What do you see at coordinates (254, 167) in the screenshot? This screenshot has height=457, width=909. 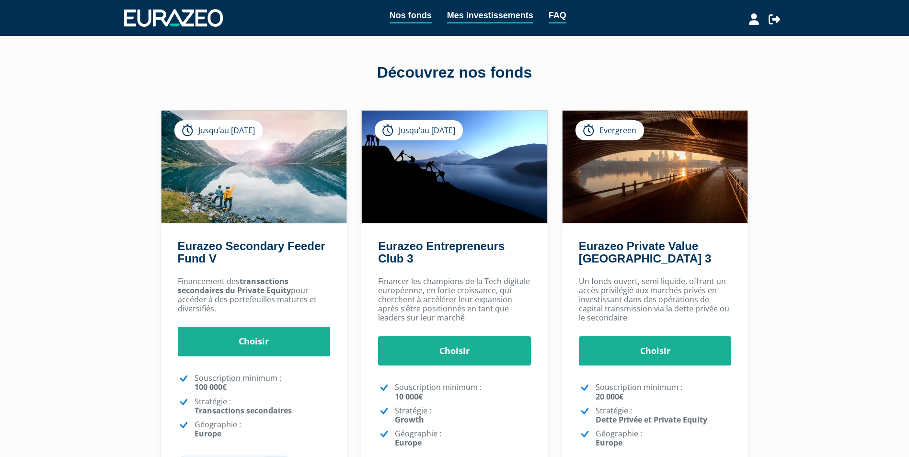 I see `img: Eurazeo Secondary Feeder Fund V` at bounding box center [254, 167].